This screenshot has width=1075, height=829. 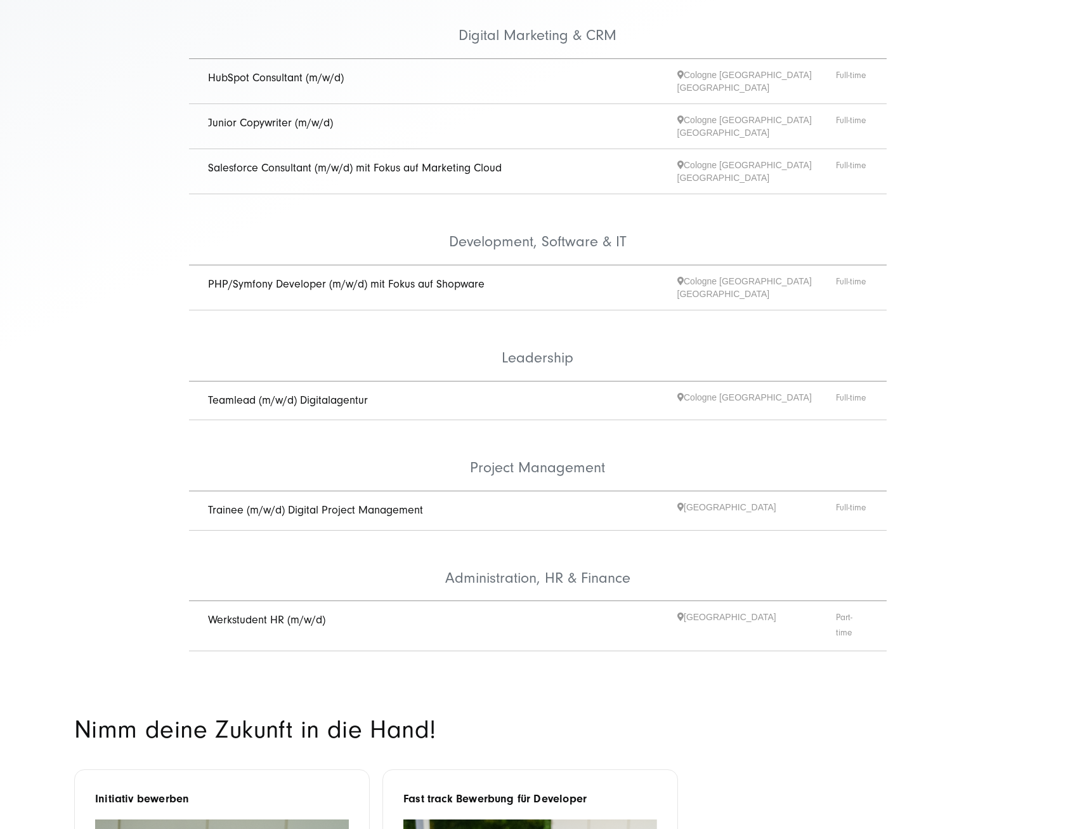 I want to click on li: Project Management, so click(x=538, y=456).